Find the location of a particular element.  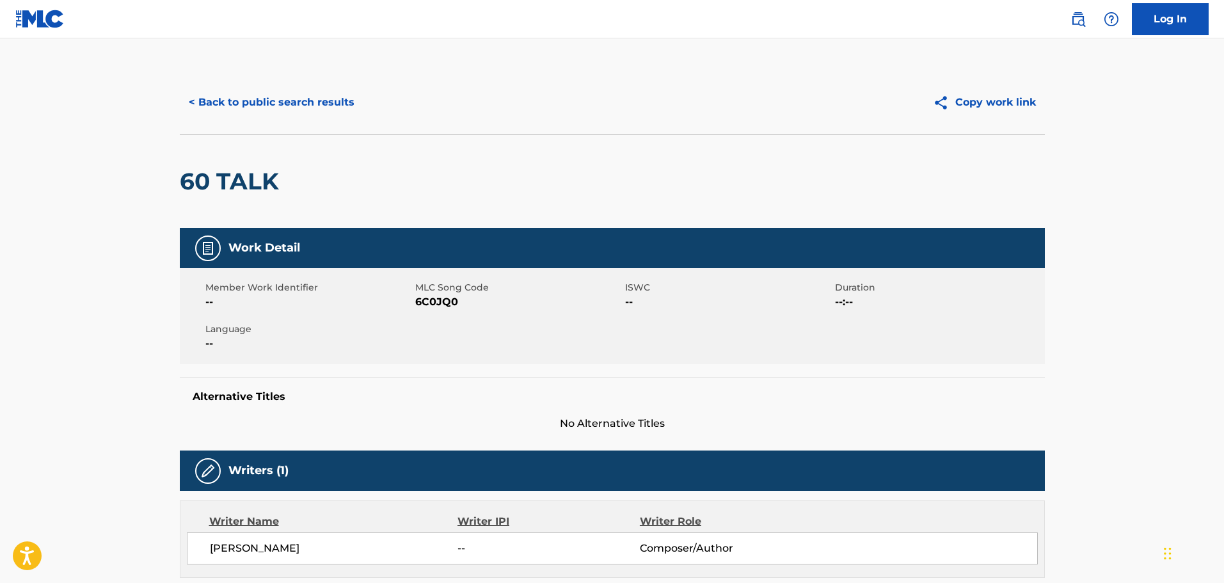

h5: Work Detail is located at coordinates (264, 248).